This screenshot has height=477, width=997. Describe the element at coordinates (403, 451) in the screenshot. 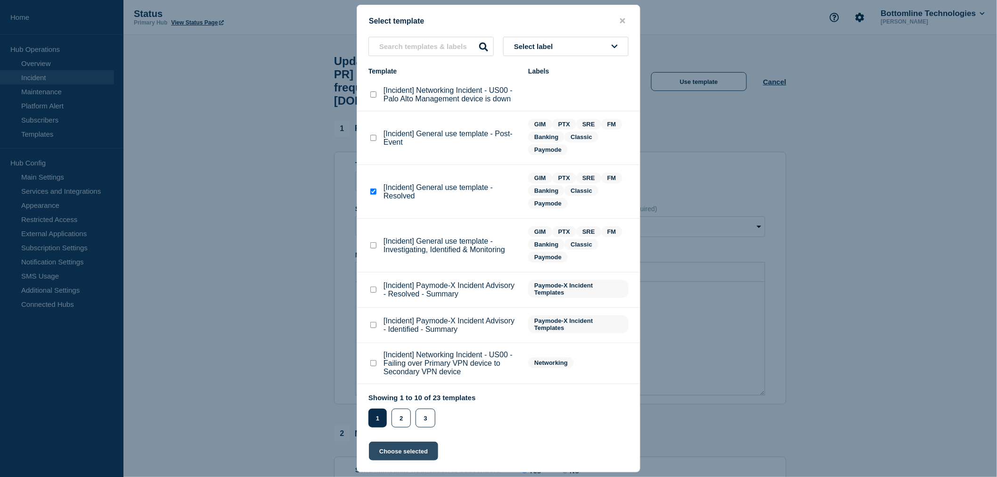

I see `button: Choose selected` at that location.